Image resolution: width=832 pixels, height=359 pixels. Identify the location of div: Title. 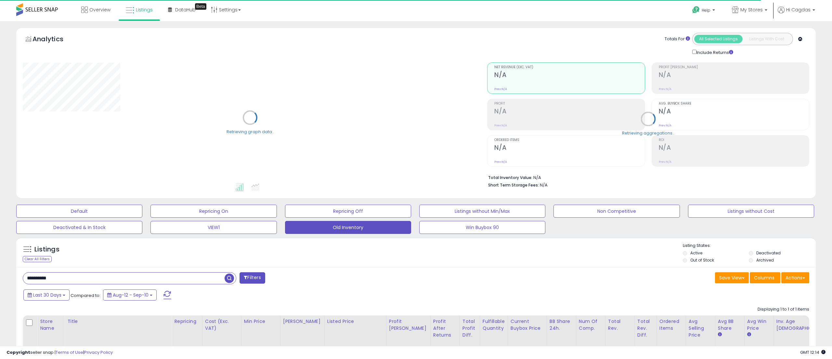
(118, 322).